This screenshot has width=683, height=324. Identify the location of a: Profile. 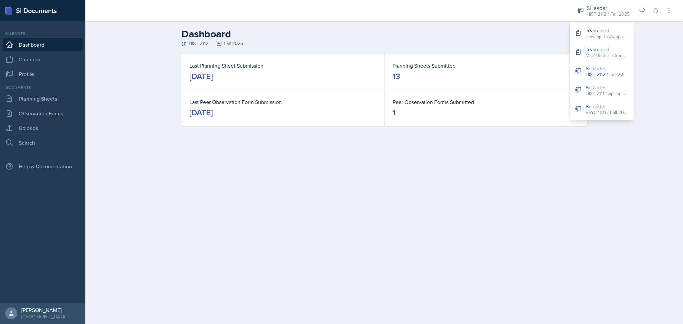
(43, 74).